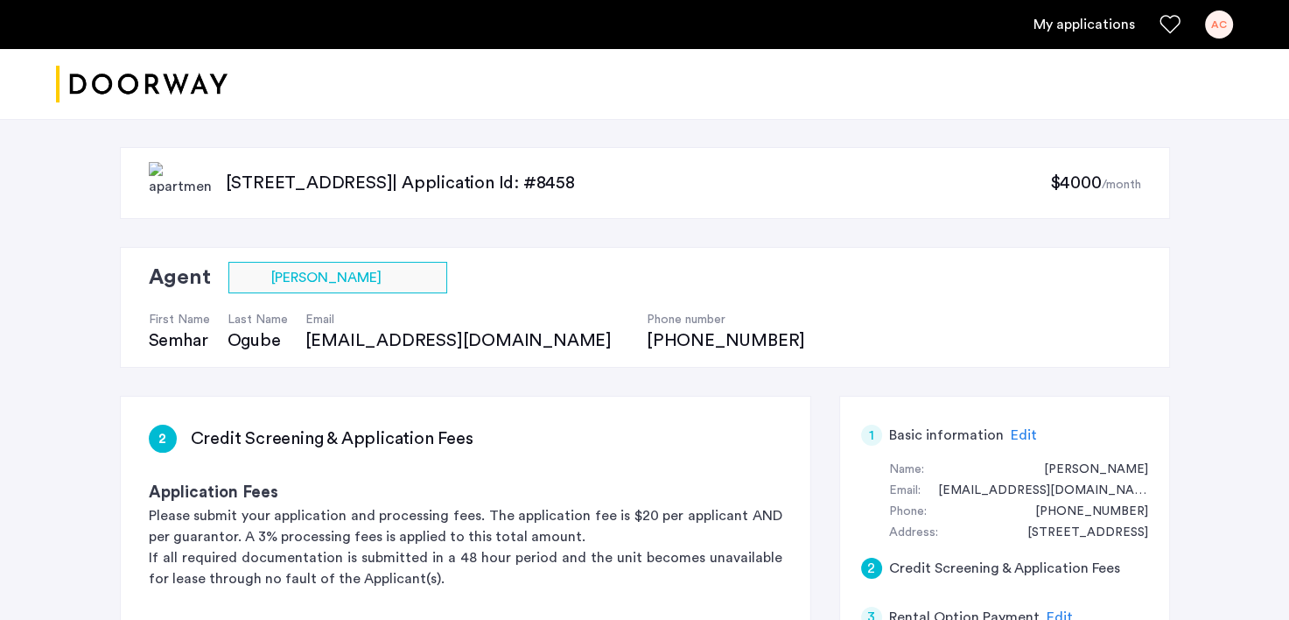  Describe the element at coordinates (1075, 183) in the screenshot. I see `span: $4000` at that location.